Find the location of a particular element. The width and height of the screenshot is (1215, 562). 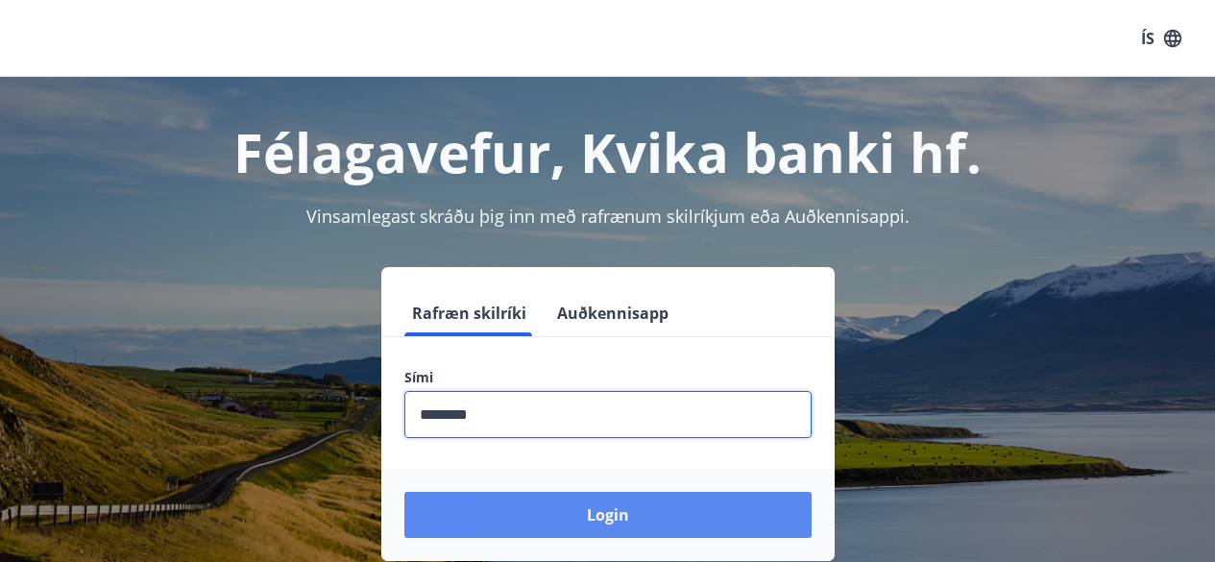

label: Sími is located at coordinates (608, 378).